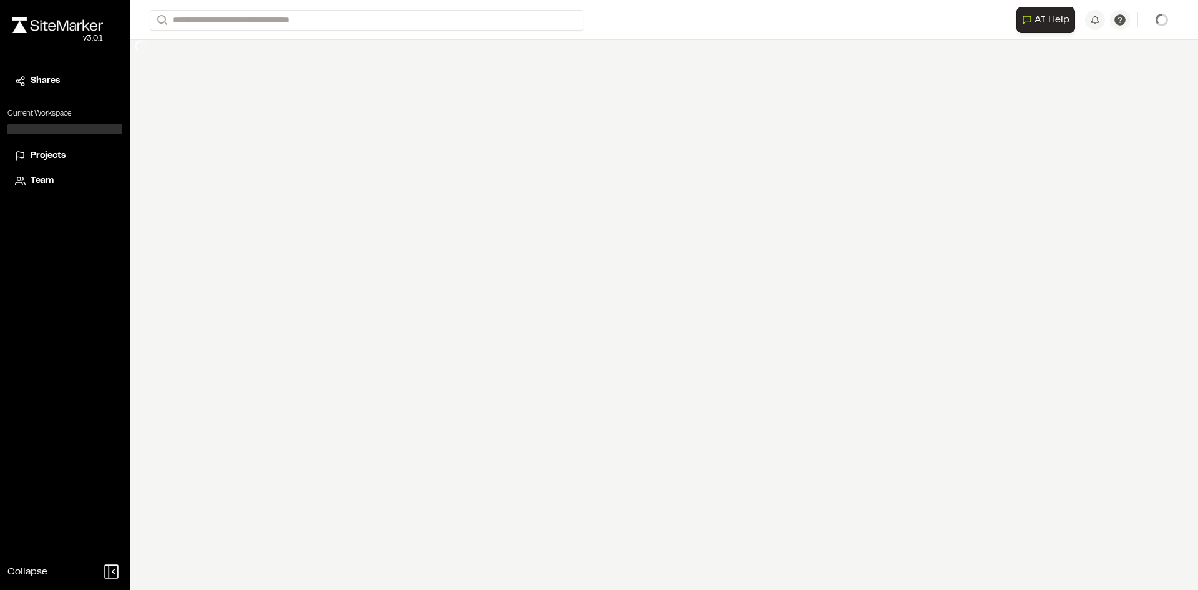 This screenshot has width=1198, height=590. Describe the element at coordinates (161, 20) in the screenshot. I see `button: Search` at that location.